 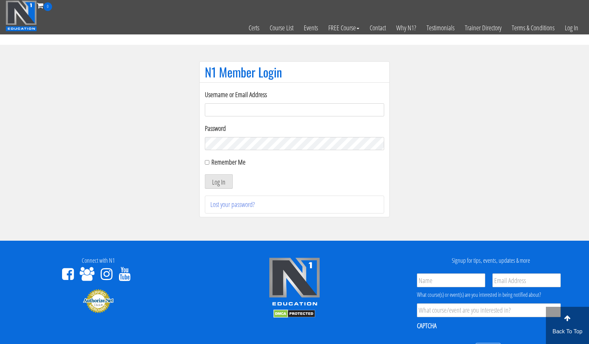 What do you see at coordinates (489, 295) in the screenshot?
I see `div: What course(s) or event(s) are you interested in being notified about?` at bounding box center [489, 295].